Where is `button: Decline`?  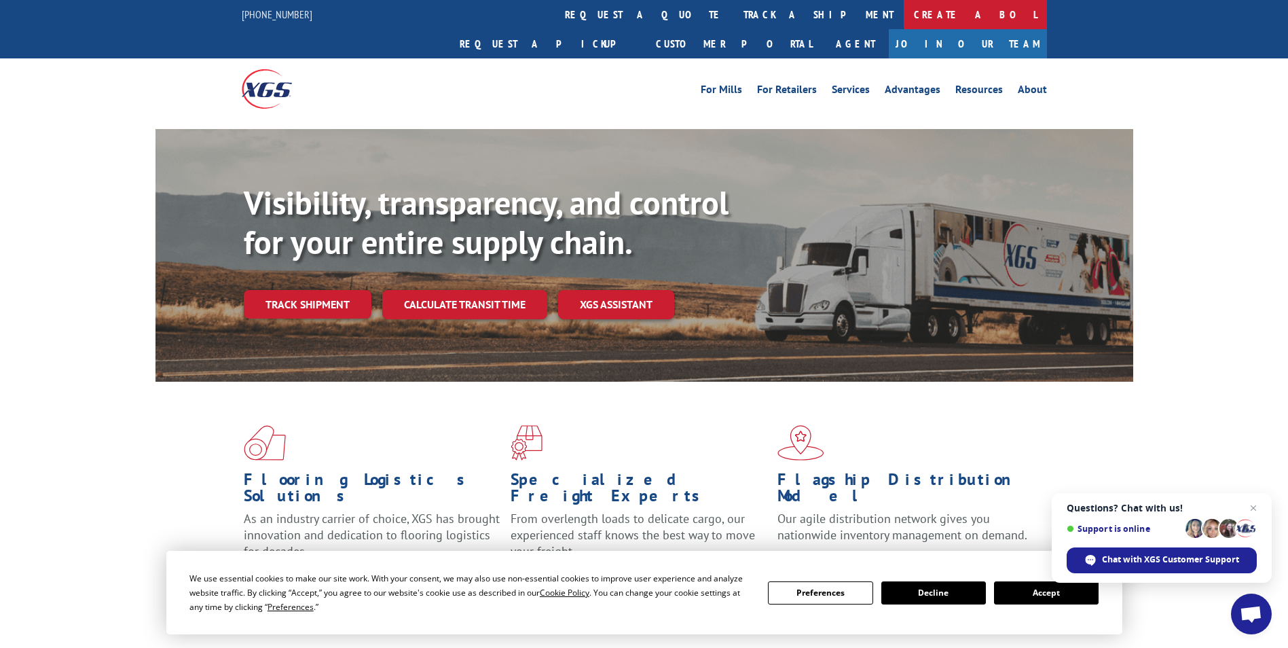 button: Decline is located at coordinates (934, 593).